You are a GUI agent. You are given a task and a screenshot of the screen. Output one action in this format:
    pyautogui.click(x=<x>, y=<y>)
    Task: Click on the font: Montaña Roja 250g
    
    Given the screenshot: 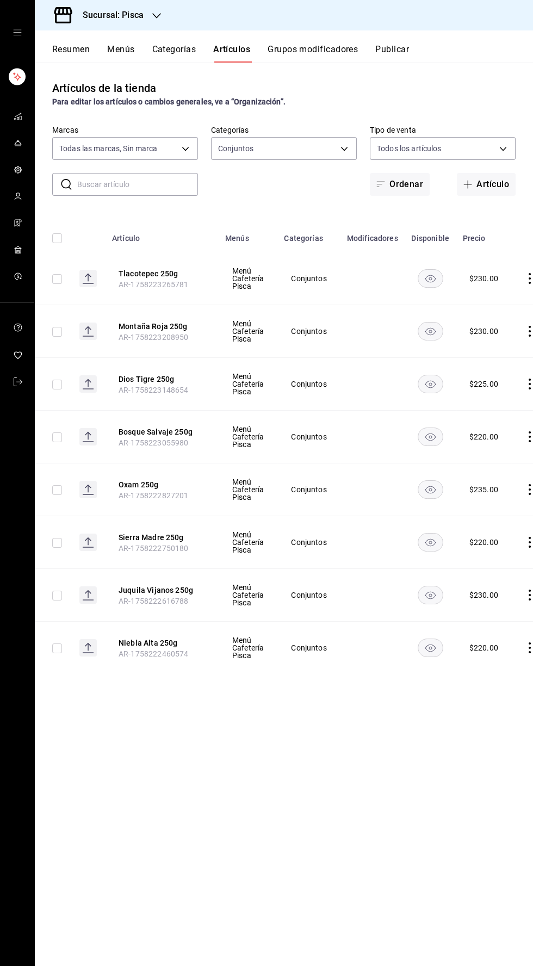 What is the action you would take?
    pyautogui.click(x=153, y=326)
    